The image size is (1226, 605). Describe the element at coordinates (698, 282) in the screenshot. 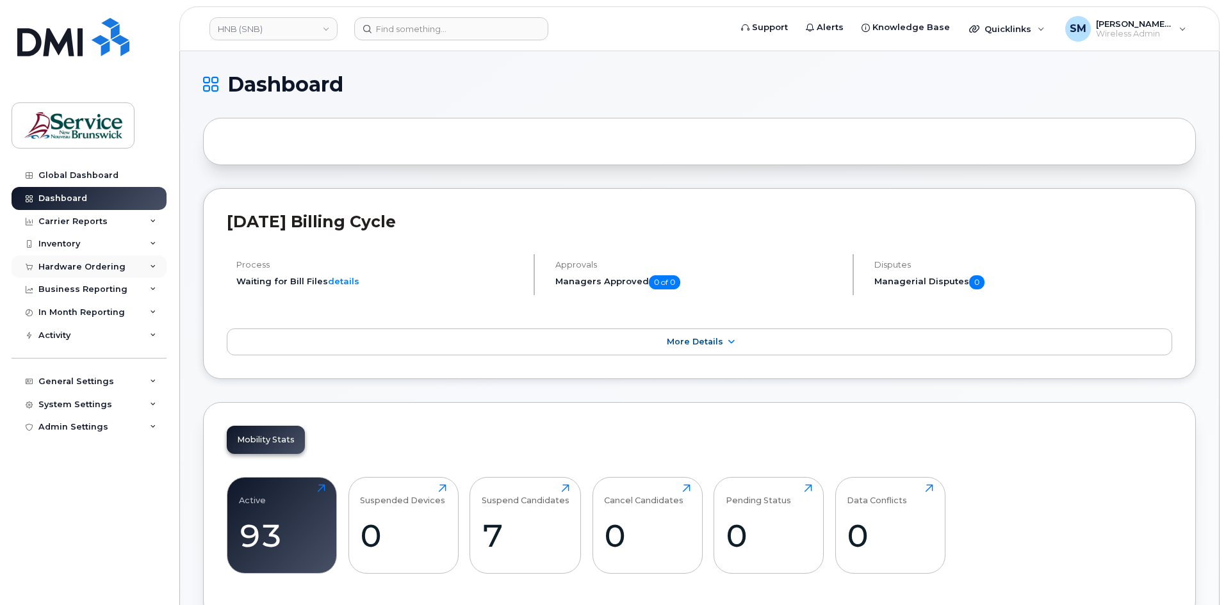

I see `h5: Managers Approved` at that location.